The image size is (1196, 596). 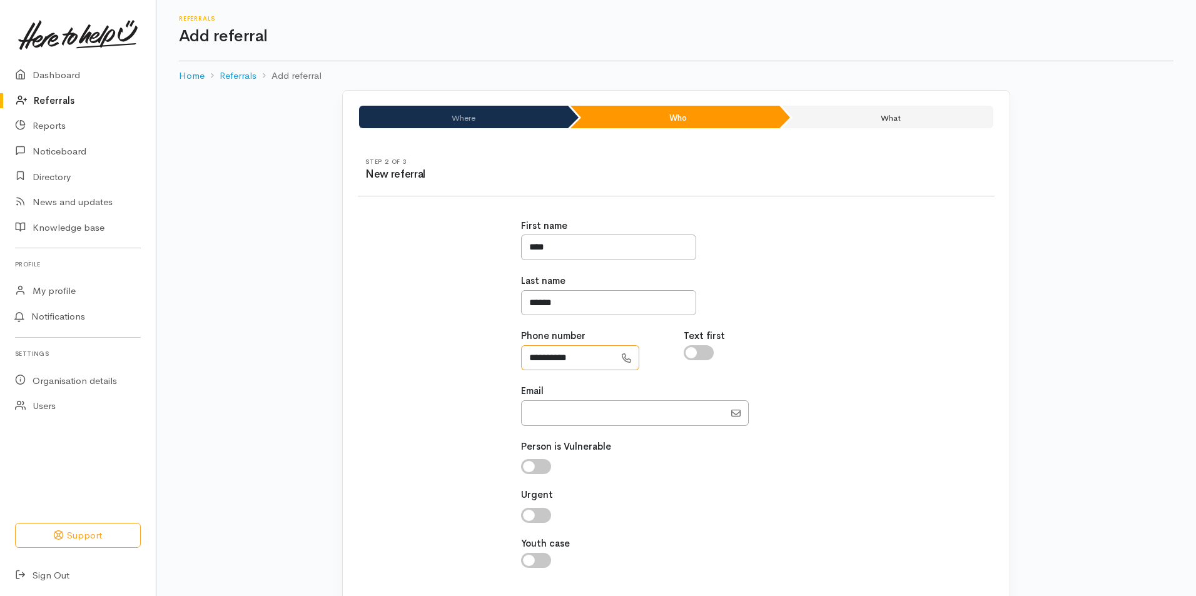 I want to click on button: Support, so click(x=78, y=536).